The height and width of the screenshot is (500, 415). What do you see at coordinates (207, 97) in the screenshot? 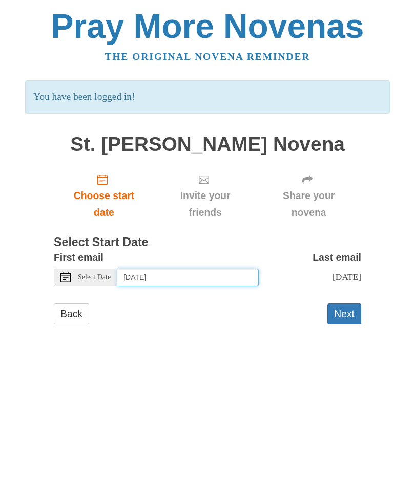
I see `p: You have been logged in!` at bounding box center [207, 97].